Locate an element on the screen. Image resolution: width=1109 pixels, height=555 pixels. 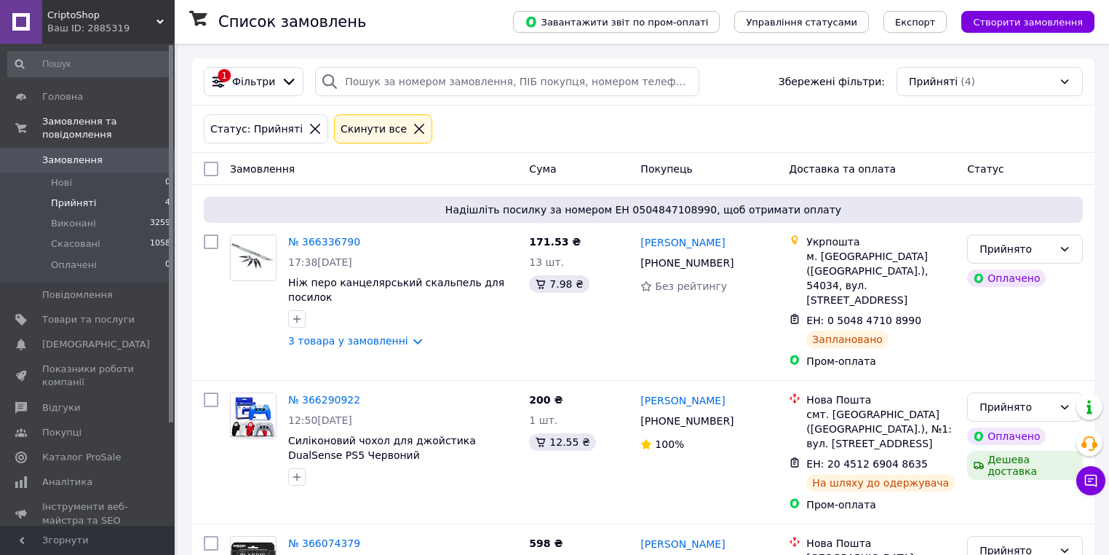
span: Доставка та оплата is located at coordinates (842, 169).